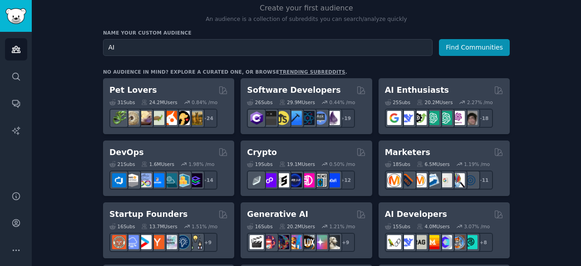  I want to click on div: 21 Sub s, so click(122, 164).